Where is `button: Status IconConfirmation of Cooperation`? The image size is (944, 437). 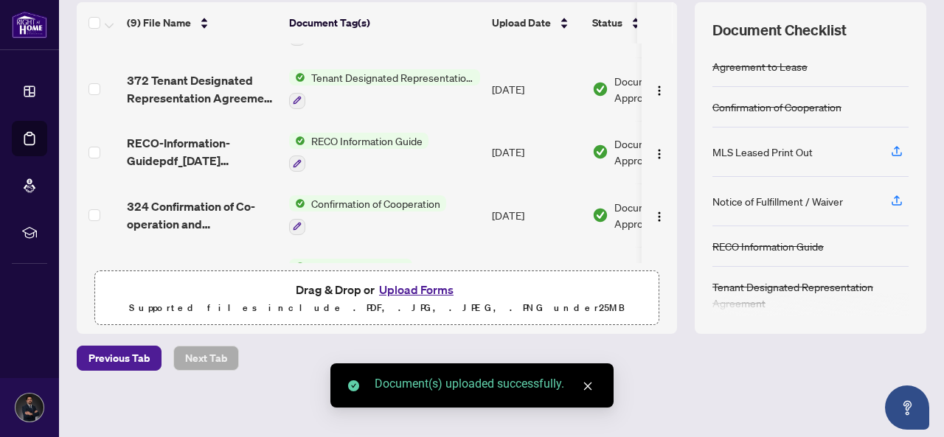 button: Status IconConfirmation of Cooperation is located at coordinates (367, 215).